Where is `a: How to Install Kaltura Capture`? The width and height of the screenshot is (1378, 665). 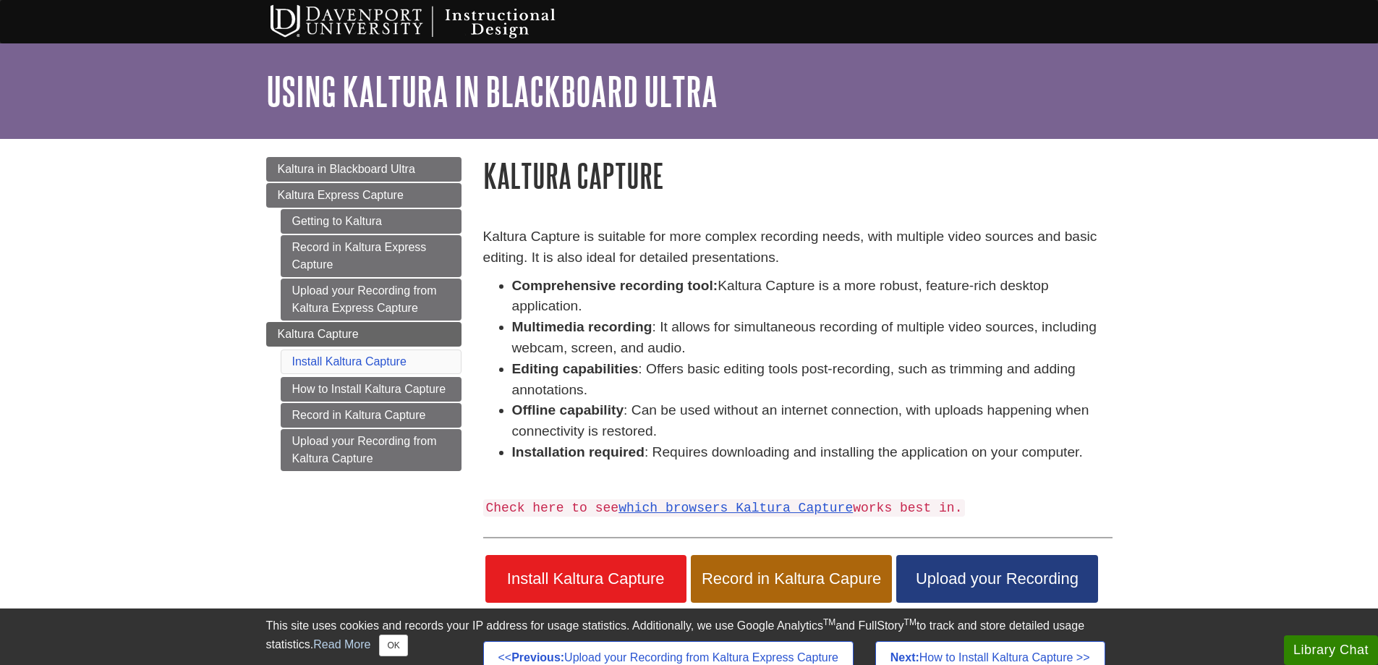
a: How to Install Kaltura Capture is located at coordinates (371, 389).